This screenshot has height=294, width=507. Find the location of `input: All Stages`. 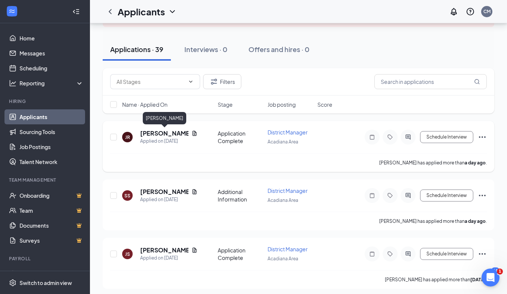

input: All Stages is located at coordinates (151, 82).